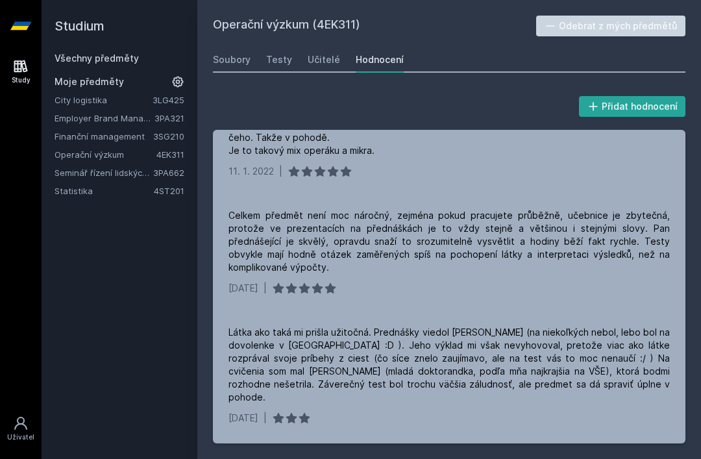 The width and height of the screenshot is (701, 459). What do you see at coordinates (104, 191) in the screenshot?
I see `a: Statistika` at bounding box center [104, 191].